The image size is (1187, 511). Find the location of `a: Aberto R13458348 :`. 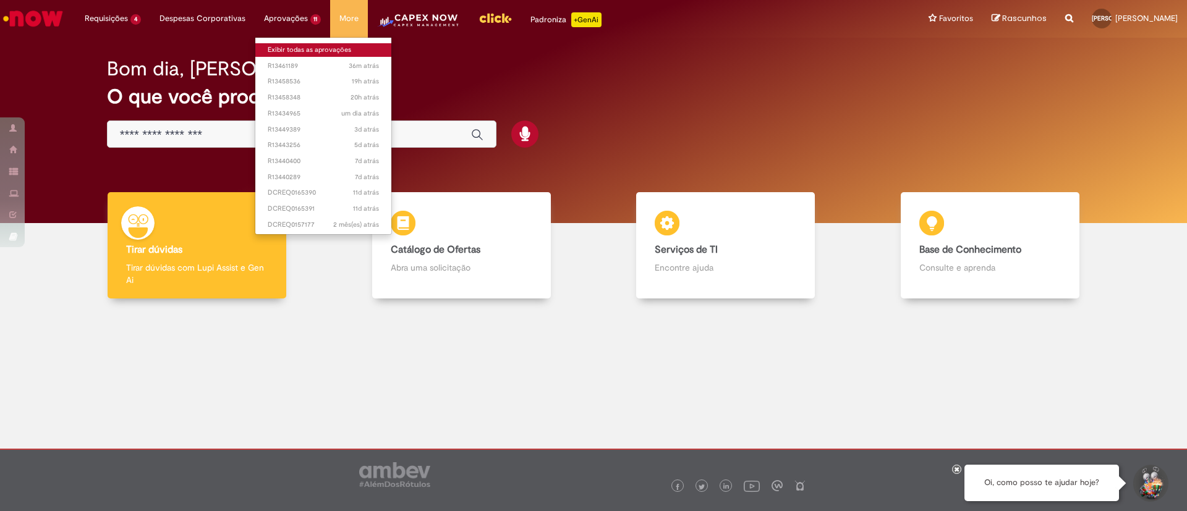

a: Aberto R13458348 : is located at coordinates (323, 98).